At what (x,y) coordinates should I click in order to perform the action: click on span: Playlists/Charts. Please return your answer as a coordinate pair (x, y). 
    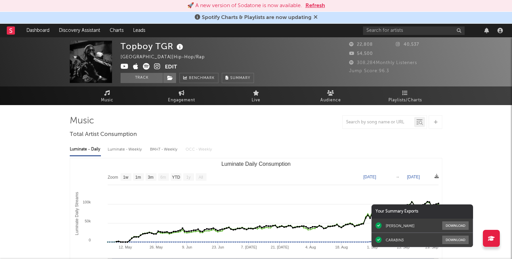
    Looking at the image, I should click on (405, 100).